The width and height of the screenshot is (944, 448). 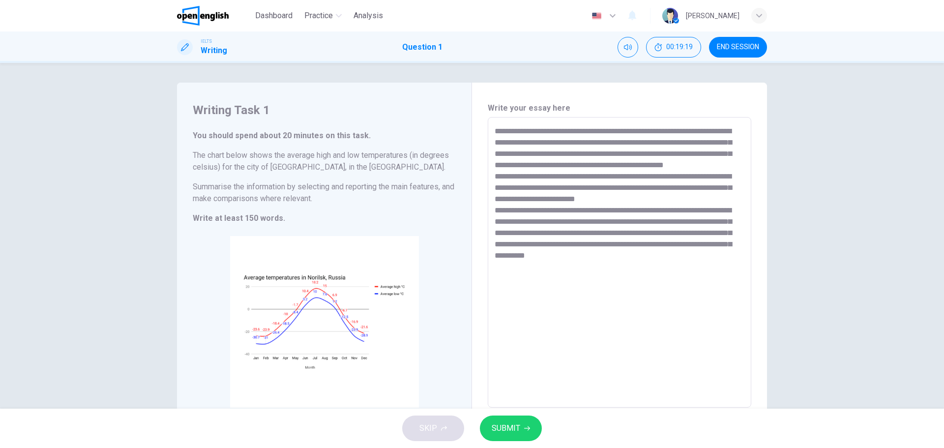 What do you see at coordinates (680, 47) in the screenshot?
I see `span: 00:19:19` at bounding box center [680, 47].